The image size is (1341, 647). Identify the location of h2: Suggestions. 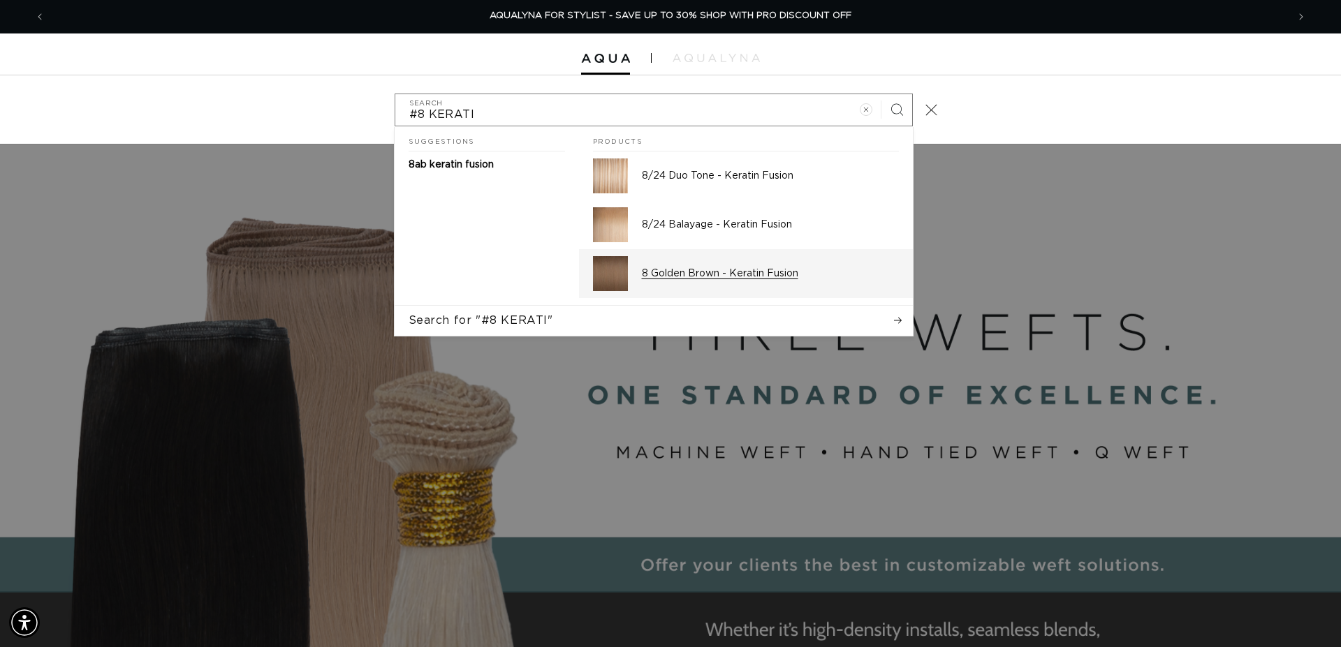
(487, 140).